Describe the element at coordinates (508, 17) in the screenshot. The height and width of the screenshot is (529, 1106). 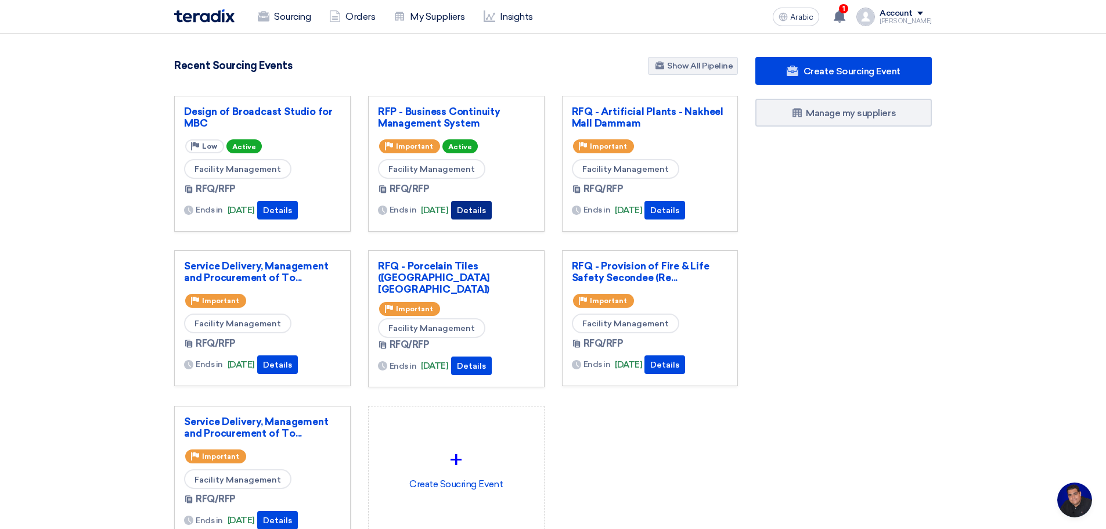
I see `a: Insights` at that location.